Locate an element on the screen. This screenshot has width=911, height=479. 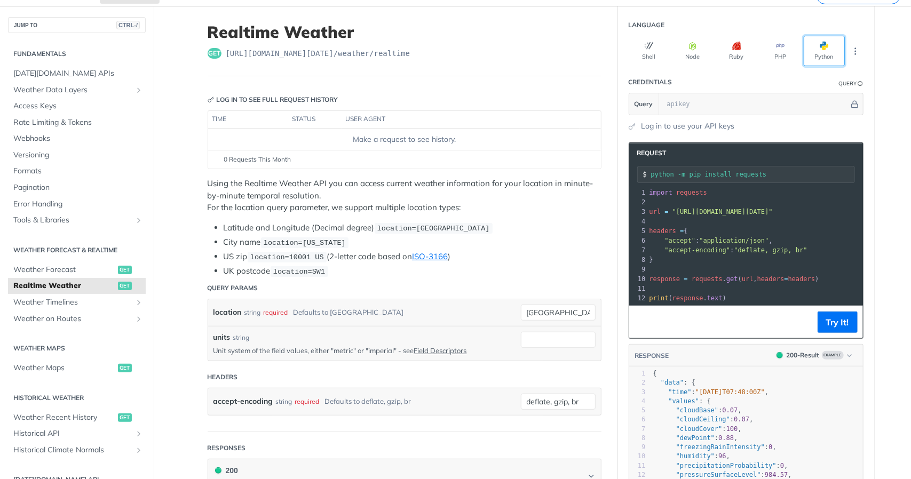
button: Show subpages for Weather Timelines is located at coordinates (139, 302).